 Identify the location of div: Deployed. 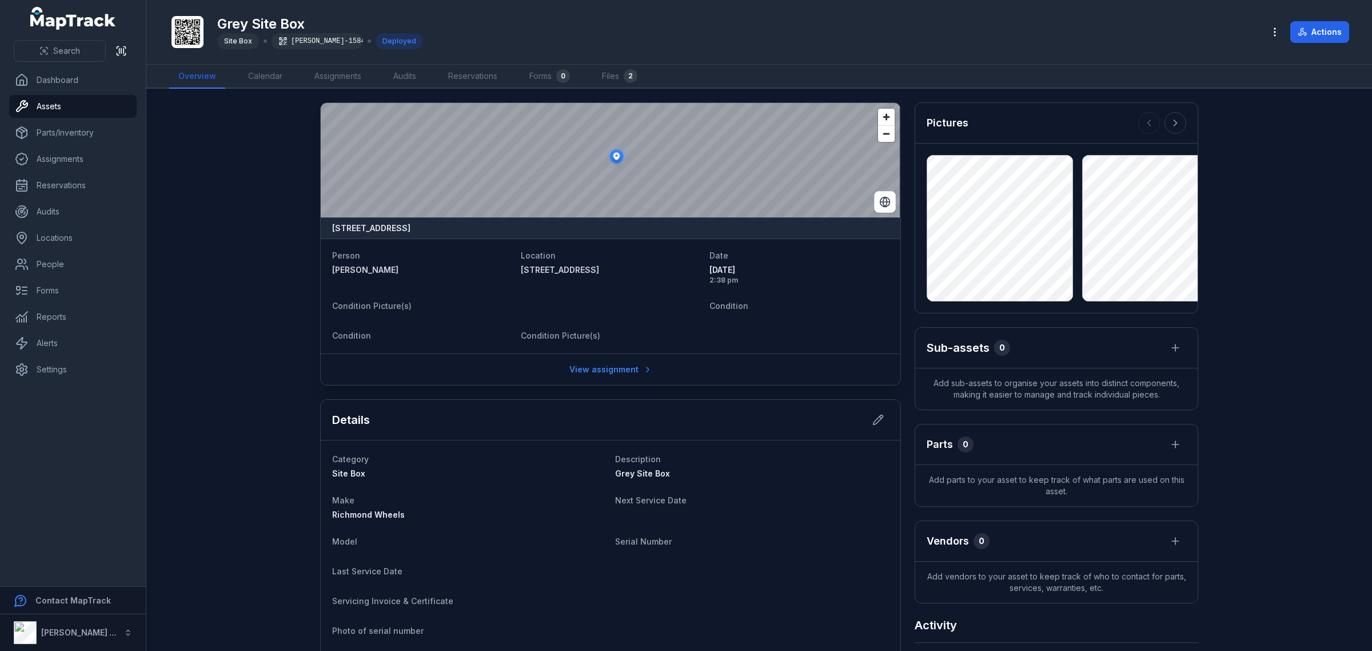
(399, 41).